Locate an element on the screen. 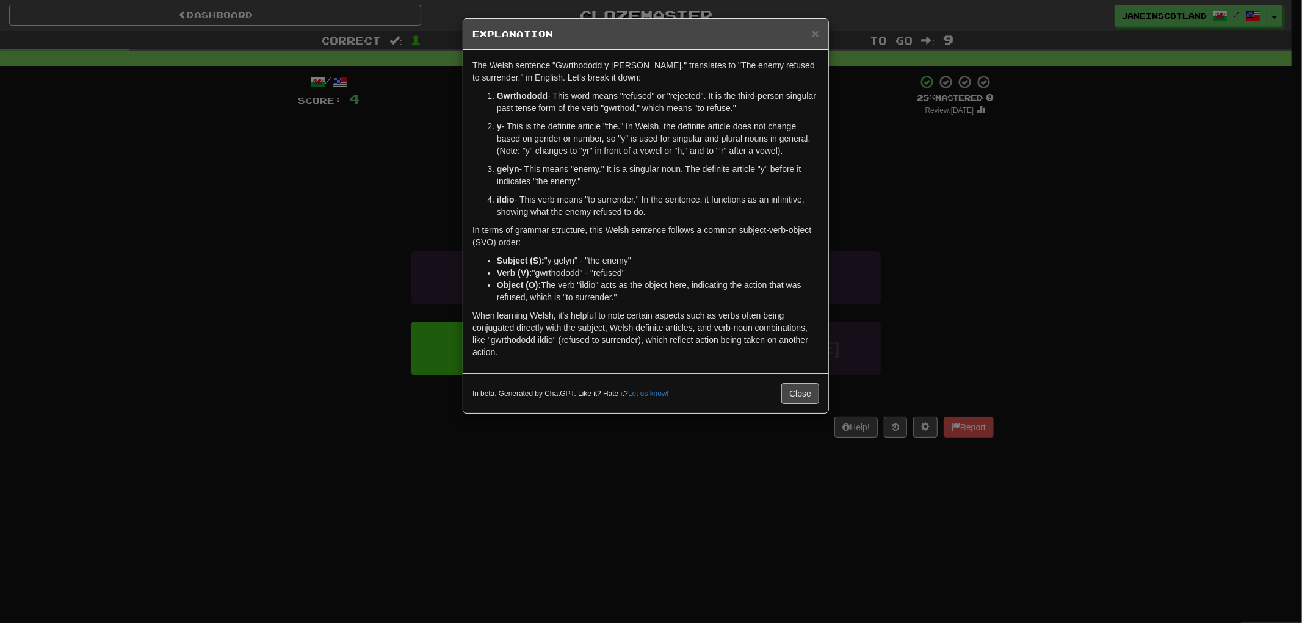  h5: Explanation is located at coordinates (646, 34).